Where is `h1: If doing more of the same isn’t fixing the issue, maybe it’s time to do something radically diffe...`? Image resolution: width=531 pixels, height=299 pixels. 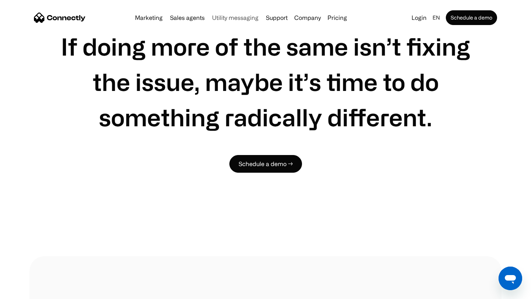 h1: If doing more of the same isn’t fixing the issue, maybe it’s time to do something radically diffe... is located at coordinates (265, 82).